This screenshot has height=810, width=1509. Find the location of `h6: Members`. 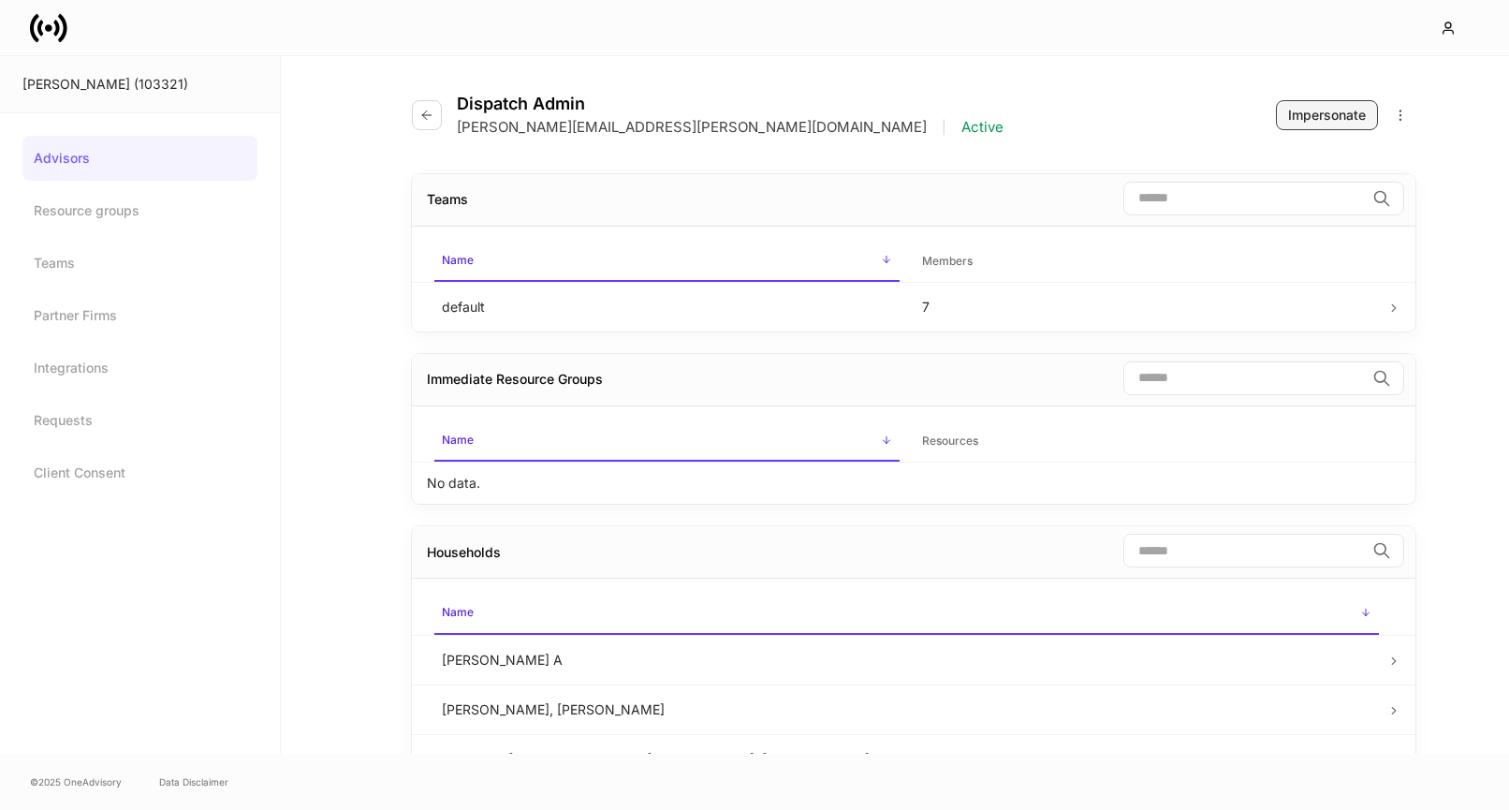

h6: Members is located at coordinates (947, 260).